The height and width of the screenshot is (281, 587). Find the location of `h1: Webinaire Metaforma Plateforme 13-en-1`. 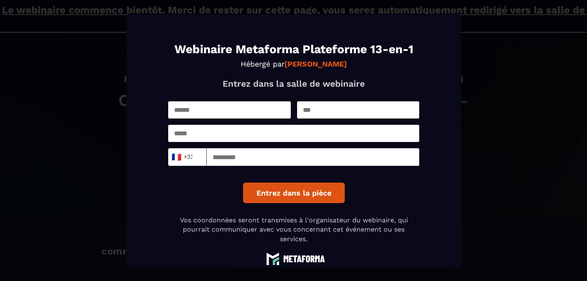

h1: Webinaire Metaforma Plateforme 13-en-1 is located at coordinates (294, 49).